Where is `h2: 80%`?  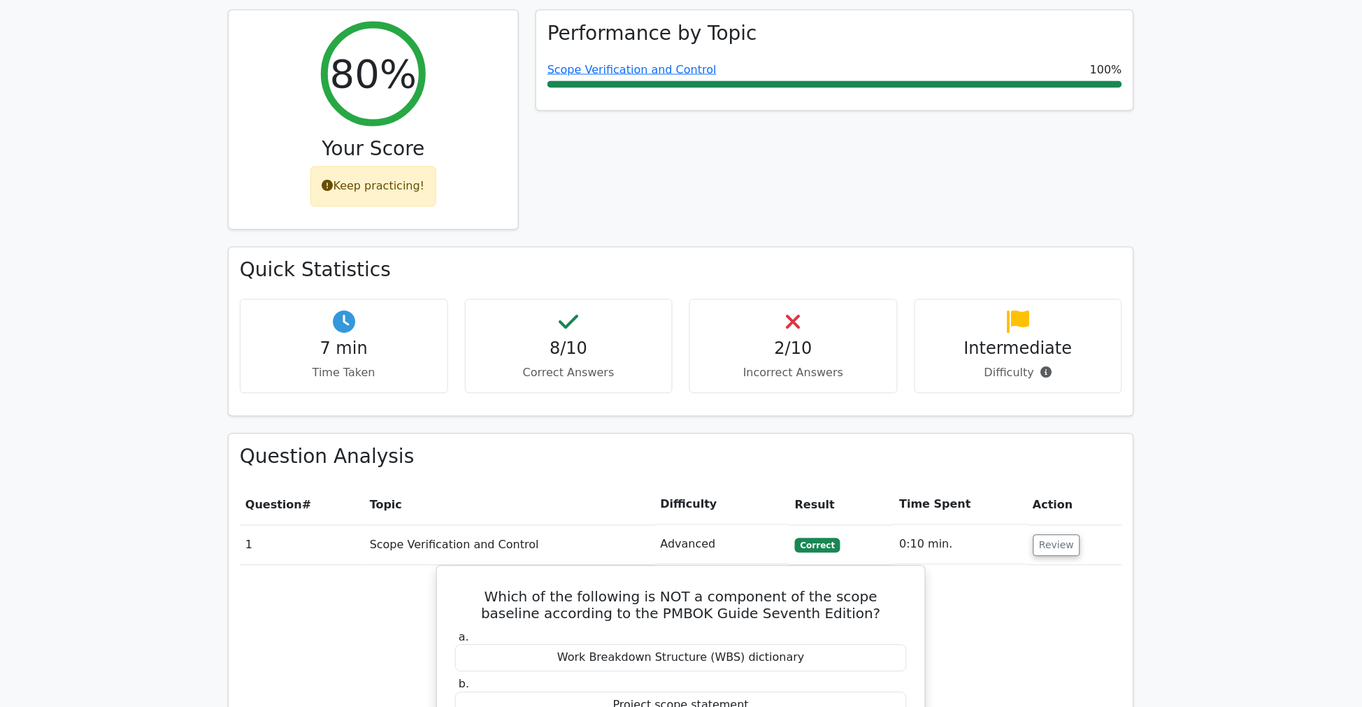 h2: 80% is located at coordinates (373, 73).